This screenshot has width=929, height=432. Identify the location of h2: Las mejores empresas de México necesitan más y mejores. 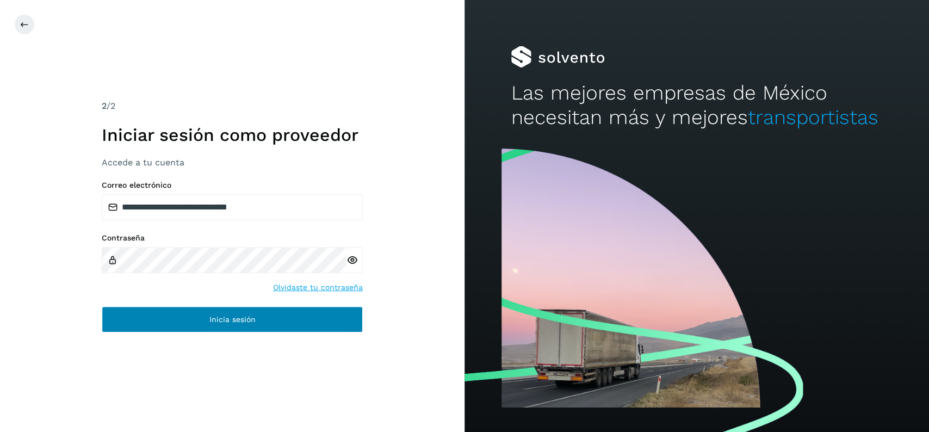
(697, 105).